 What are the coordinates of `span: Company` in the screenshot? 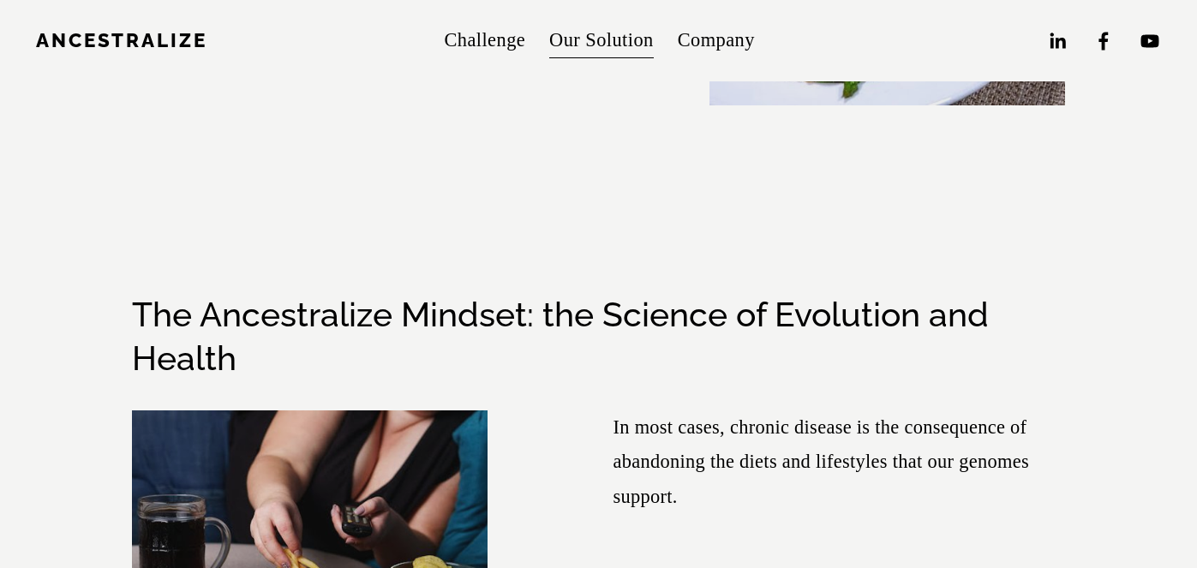 It's located at (717, 40).